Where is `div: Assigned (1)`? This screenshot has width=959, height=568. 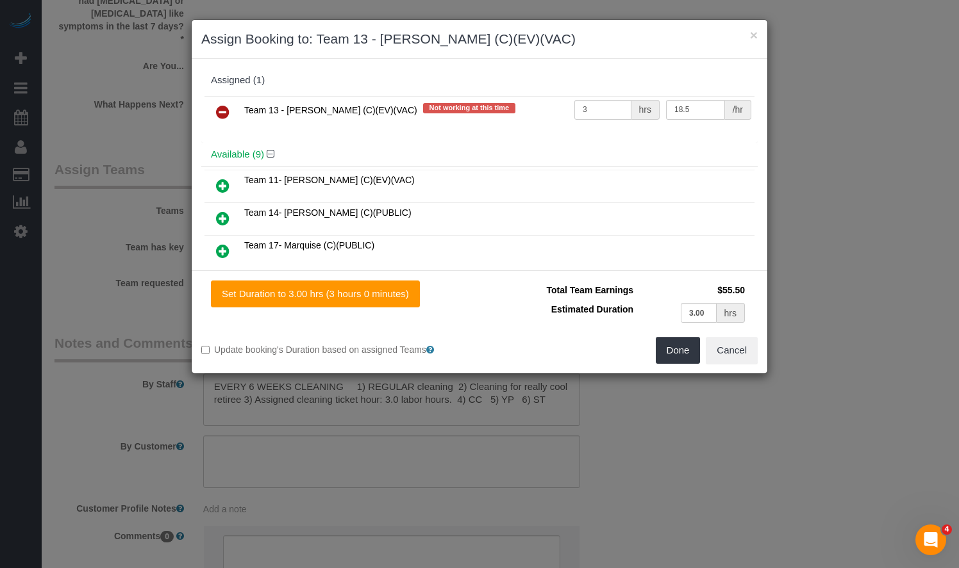
div: Assigned (1) is located at coordinates (479, 80).